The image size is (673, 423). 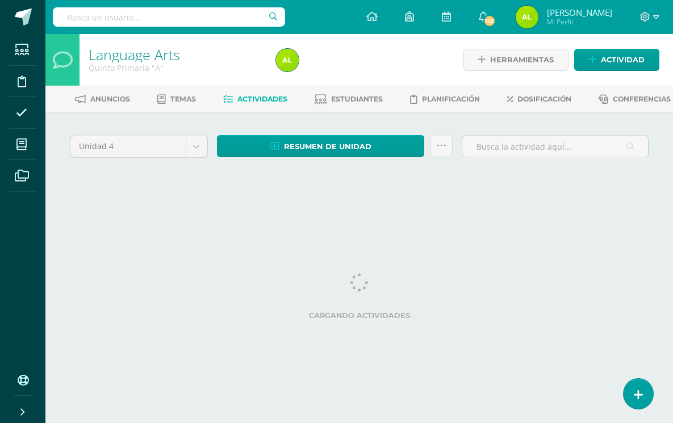 I want to click on a: Language Arts, so click(x=134, y=54).